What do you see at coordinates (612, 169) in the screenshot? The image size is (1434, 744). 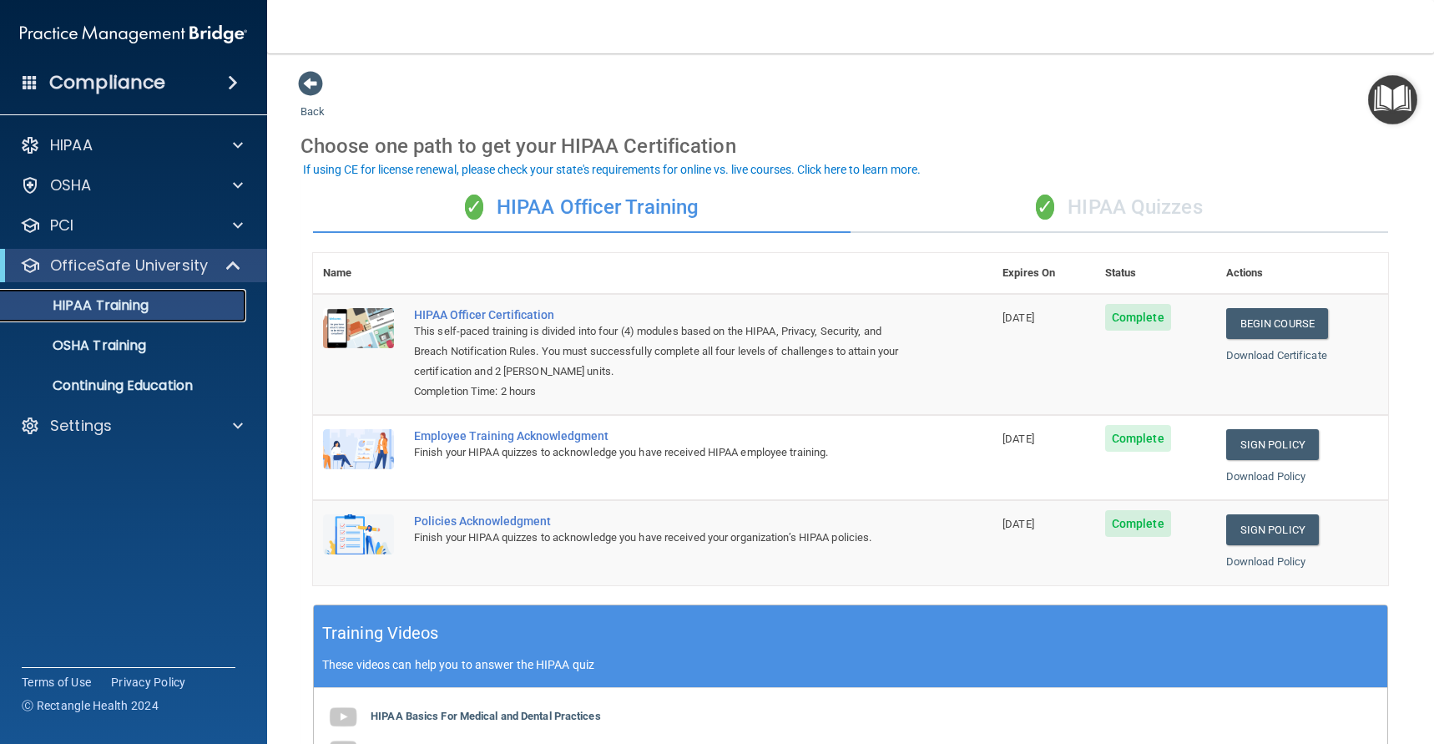 I see `div: If using CE for license renewal, please check your state's requirements for online vs. live cours...` at bounding box center [612, 169].